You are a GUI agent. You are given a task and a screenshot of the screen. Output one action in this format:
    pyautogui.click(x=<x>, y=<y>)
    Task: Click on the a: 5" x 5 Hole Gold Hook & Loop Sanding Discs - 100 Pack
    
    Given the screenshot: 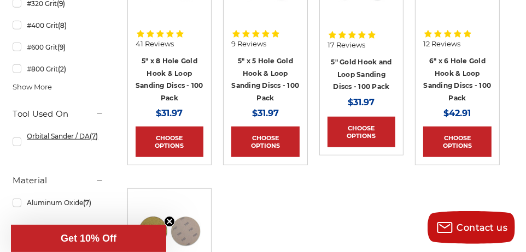 What is the action you would take?
    pyautogui.click(x=266, y=79)
    